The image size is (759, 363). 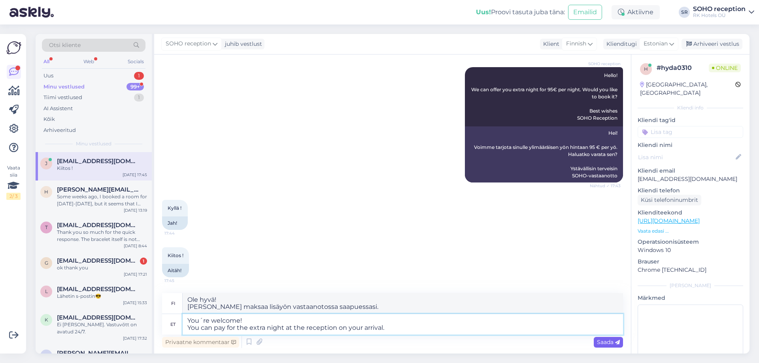 I want to click on div: juhib vestlust, so click(x=242, y=44).